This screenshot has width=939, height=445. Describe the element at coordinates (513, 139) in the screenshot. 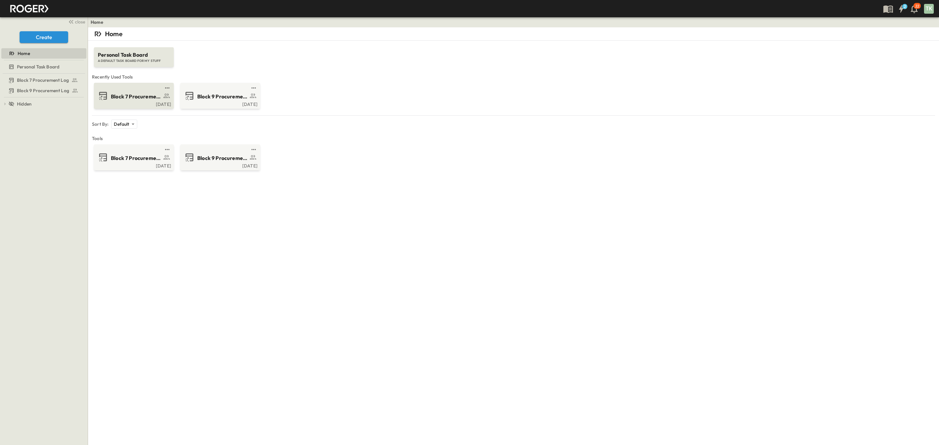

I see `span: Tools` at that location.